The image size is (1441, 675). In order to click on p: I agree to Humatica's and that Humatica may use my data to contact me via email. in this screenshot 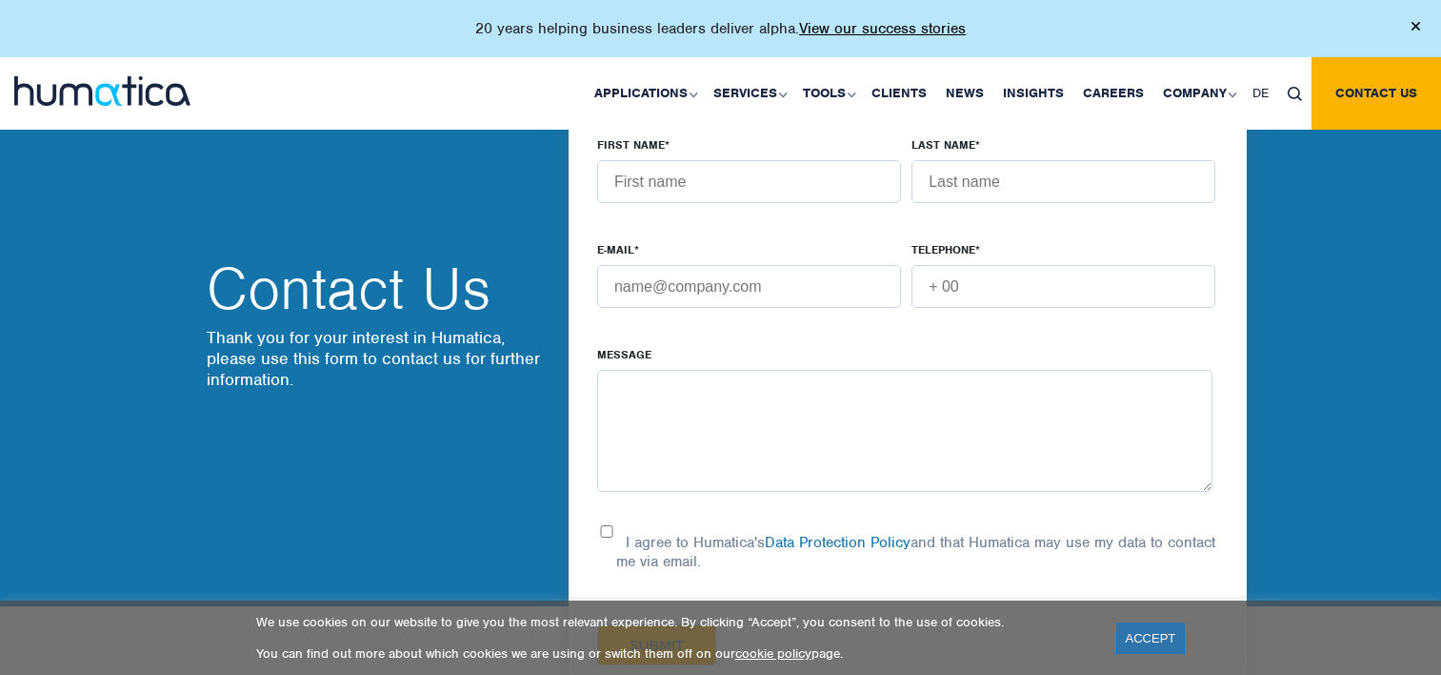, I will do `click(916, 552)`.